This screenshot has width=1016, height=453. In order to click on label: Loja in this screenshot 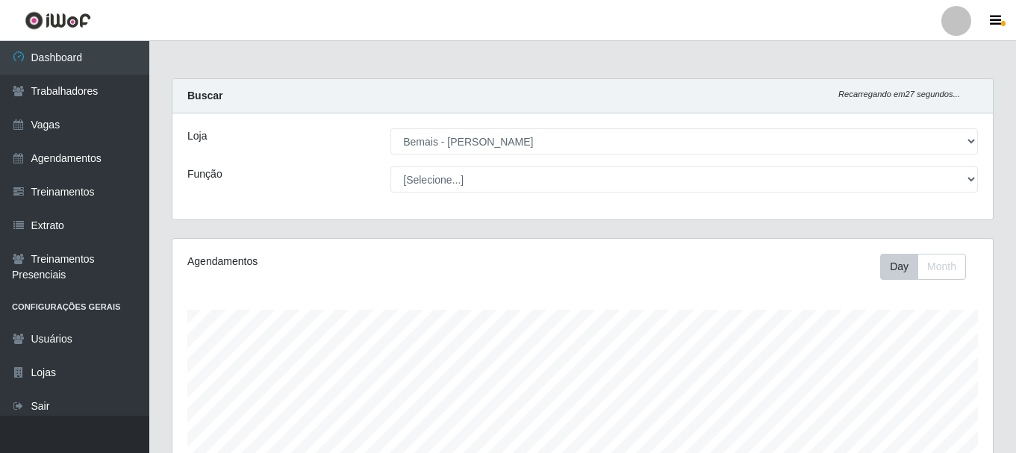, I will do `click(197, 136)`.